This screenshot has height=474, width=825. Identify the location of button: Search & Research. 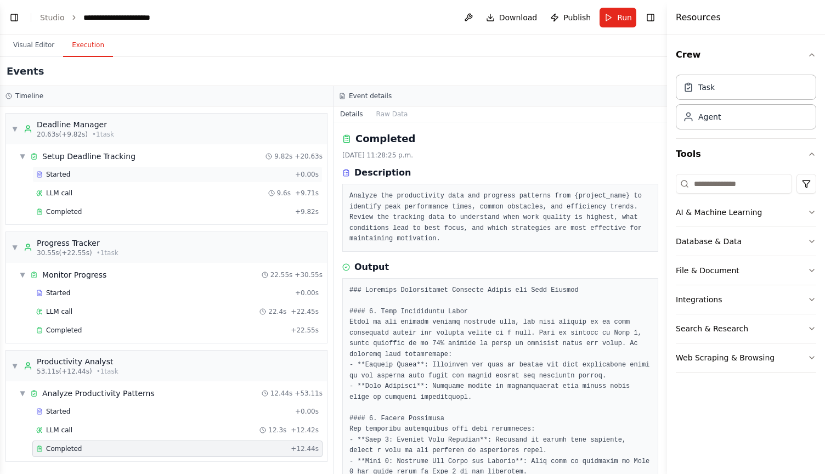
(746, 328).